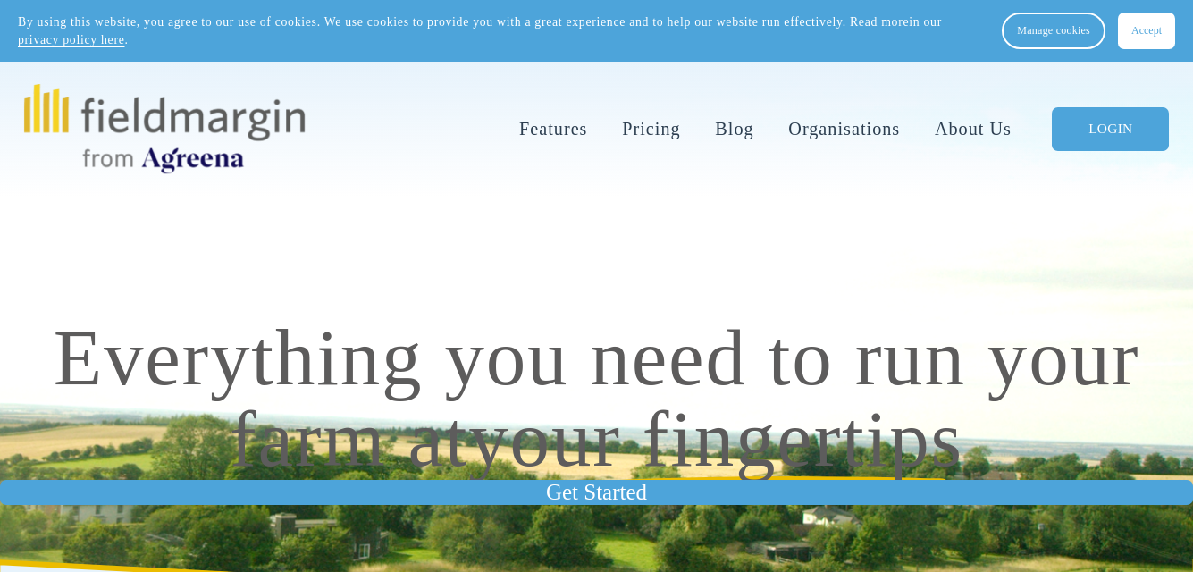 Image resolution: width=1193 pixels, height=572 pixels. Describe the element at coordinates (973, 129) in the screenshot. I see `a: About Us` at that location.